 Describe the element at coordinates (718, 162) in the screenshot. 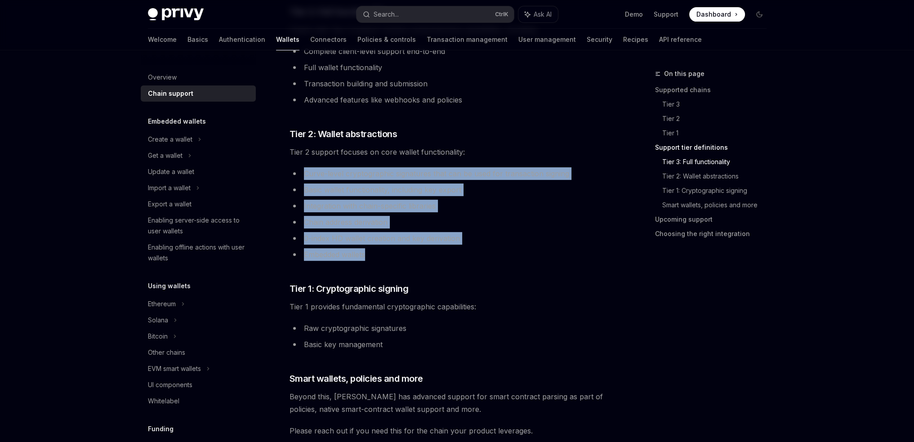

I see `a: Tier 3: Full functionality` at that location.